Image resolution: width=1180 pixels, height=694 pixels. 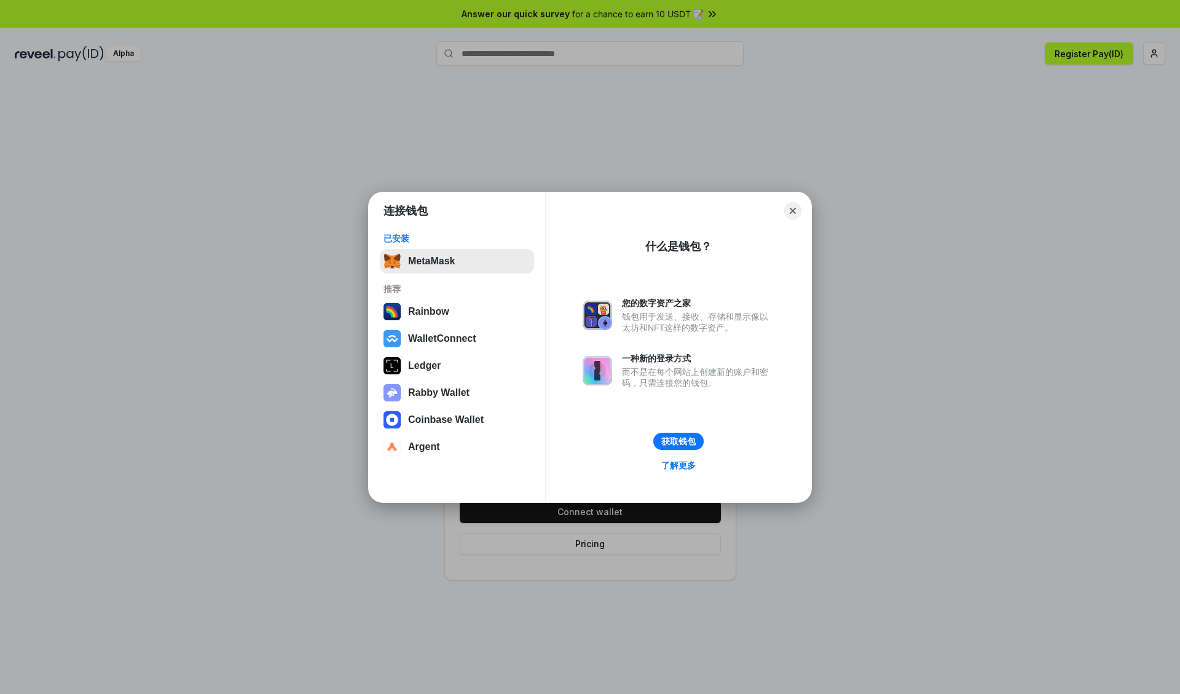 What do you see at coordinates (429, 312) in the screenshot?
I see `div: Rainbow` at bounding box center [429, 312].